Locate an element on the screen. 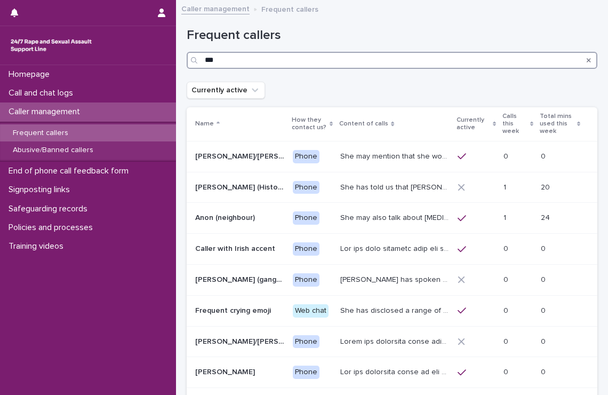  p: How they contact us? is located at coordinates (309, 124).